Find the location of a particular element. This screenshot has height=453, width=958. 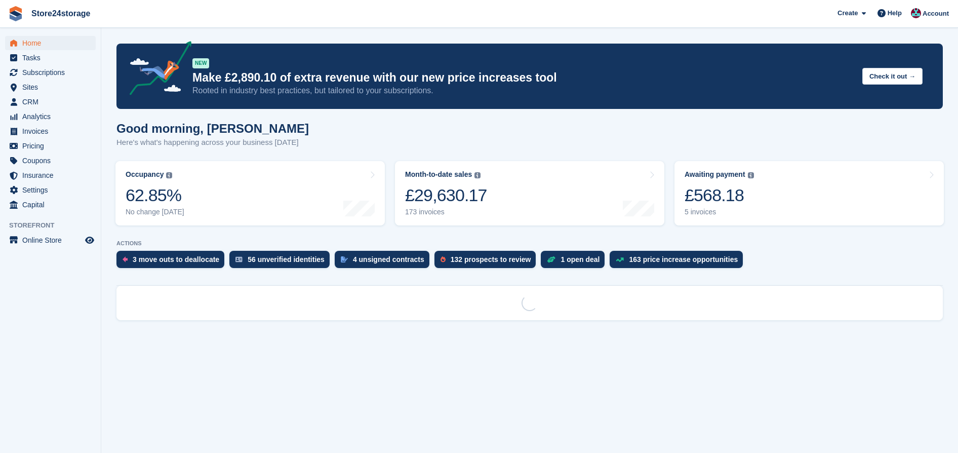

div: £568.18 is located at coordinates (719, 195).